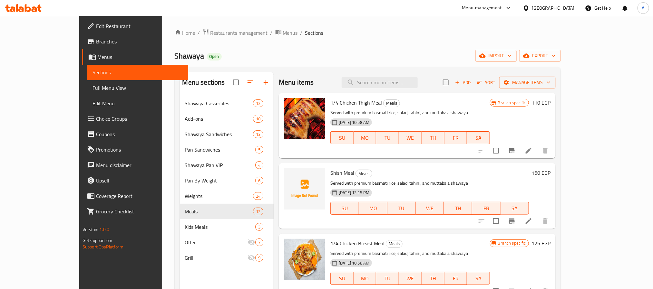  I want to click on span: 6, so click(259, 181).